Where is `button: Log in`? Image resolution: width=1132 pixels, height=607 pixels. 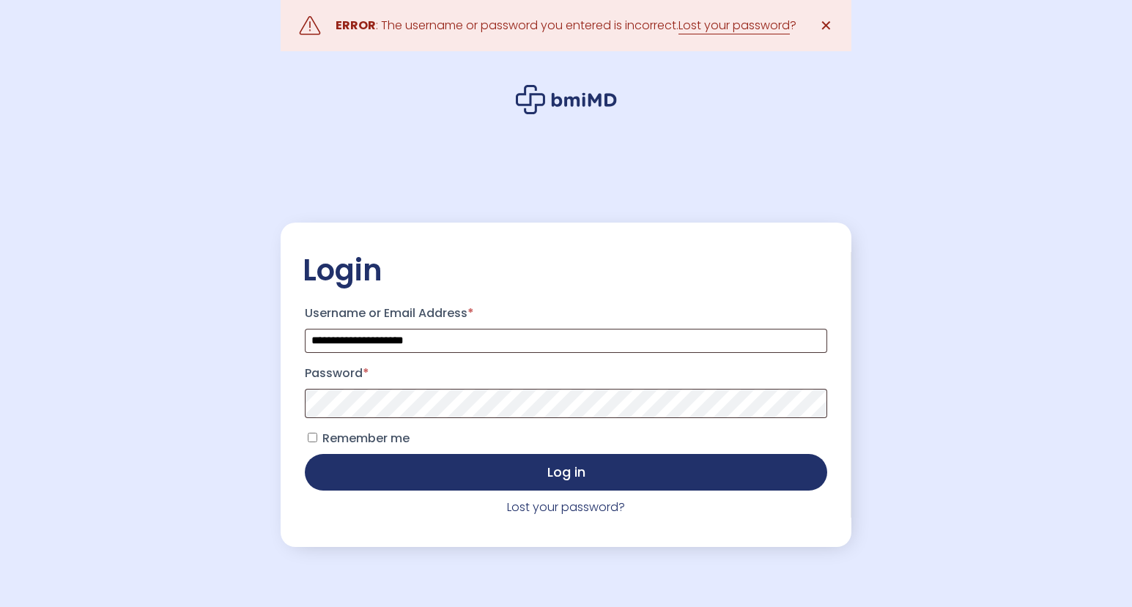 button: Log in is located at coordinates (566, 473).